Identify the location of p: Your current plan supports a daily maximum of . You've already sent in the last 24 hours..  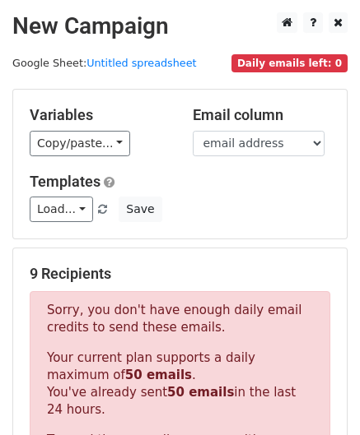
(179, 384).